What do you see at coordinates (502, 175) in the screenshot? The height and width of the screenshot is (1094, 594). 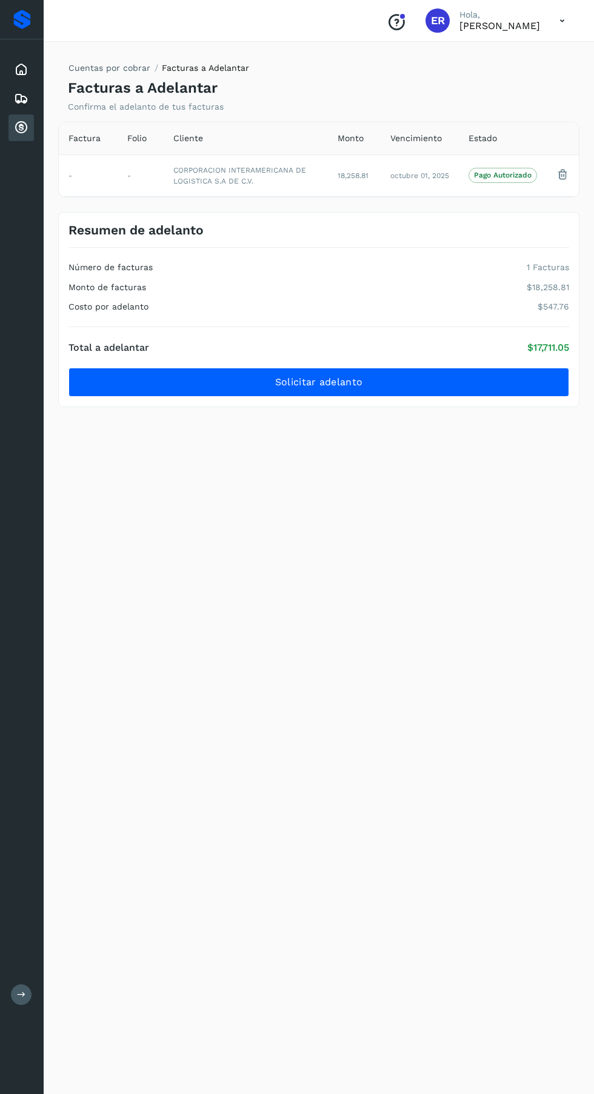 I see `p: Pago Autorizado` at bounding box center [502, 175].